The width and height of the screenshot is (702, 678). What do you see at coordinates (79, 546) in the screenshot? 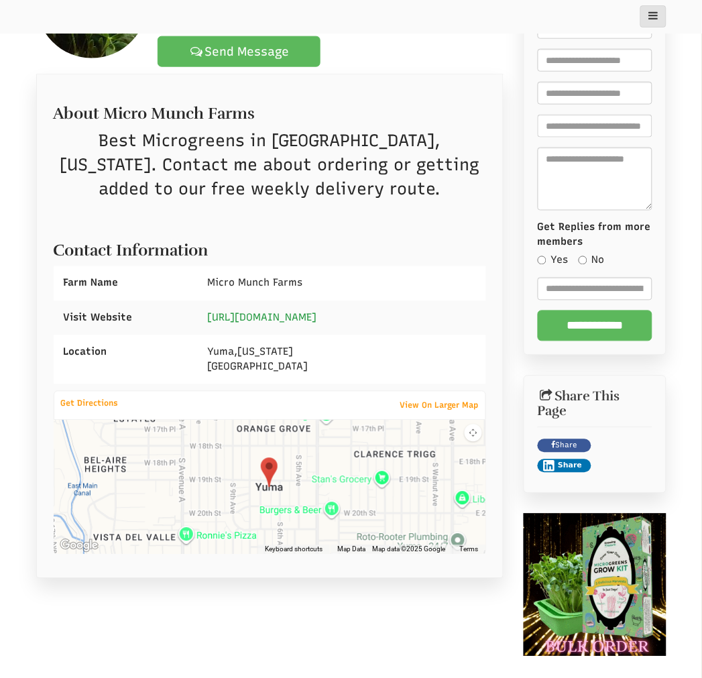
I see `a: Open this area in Google Maps (opens a new window)` at bounding box center [79, 546].